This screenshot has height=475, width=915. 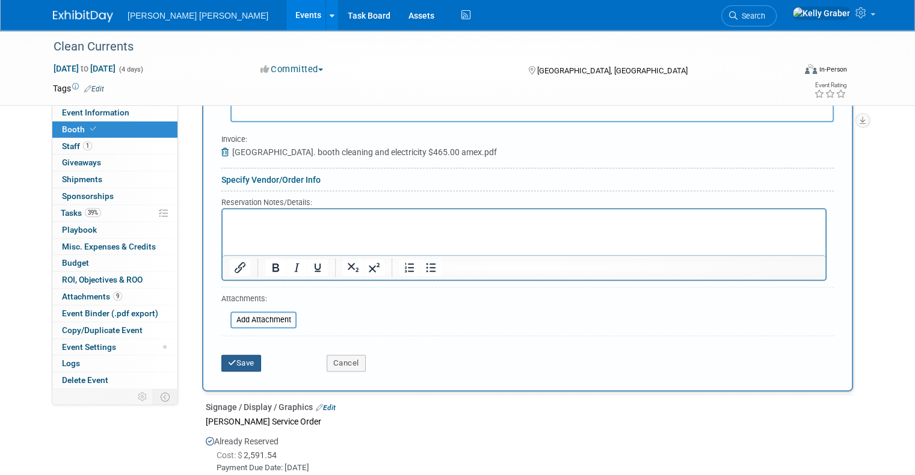 What do you see at coordinates (115, 213) in the screenshot?
I see `a: Tasks39%` at bounding box center [115, 213].